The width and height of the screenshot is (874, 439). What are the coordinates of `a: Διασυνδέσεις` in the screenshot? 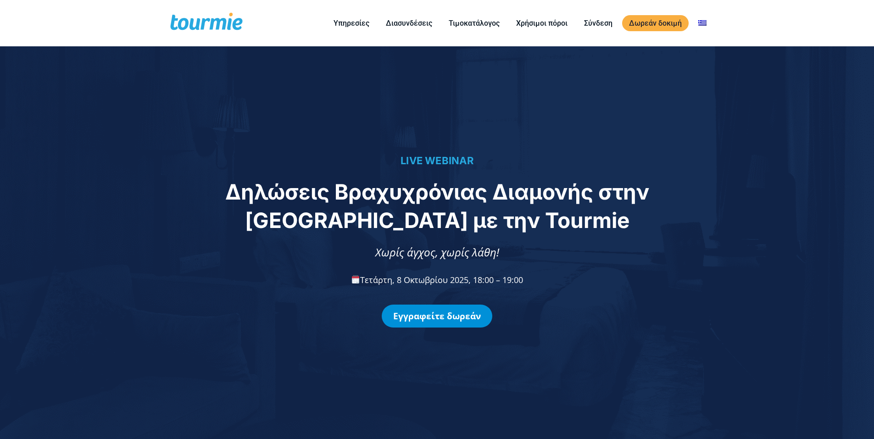 It's located at (409, 23).